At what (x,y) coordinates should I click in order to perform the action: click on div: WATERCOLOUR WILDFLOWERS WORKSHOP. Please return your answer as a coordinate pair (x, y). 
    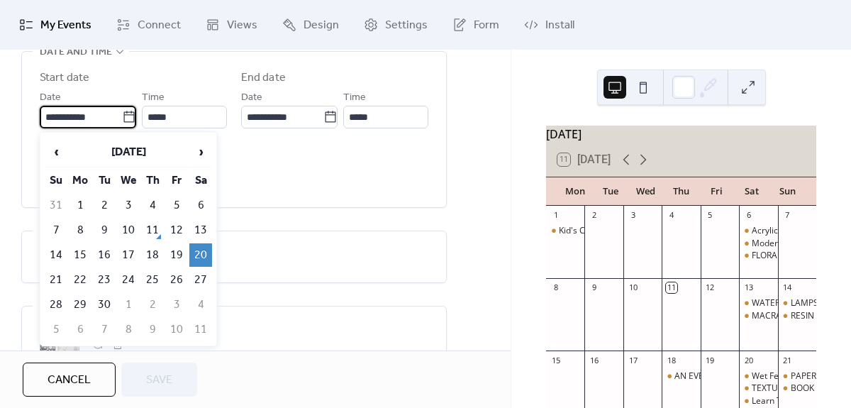
    Looking at the image, I should click on (758, 303).